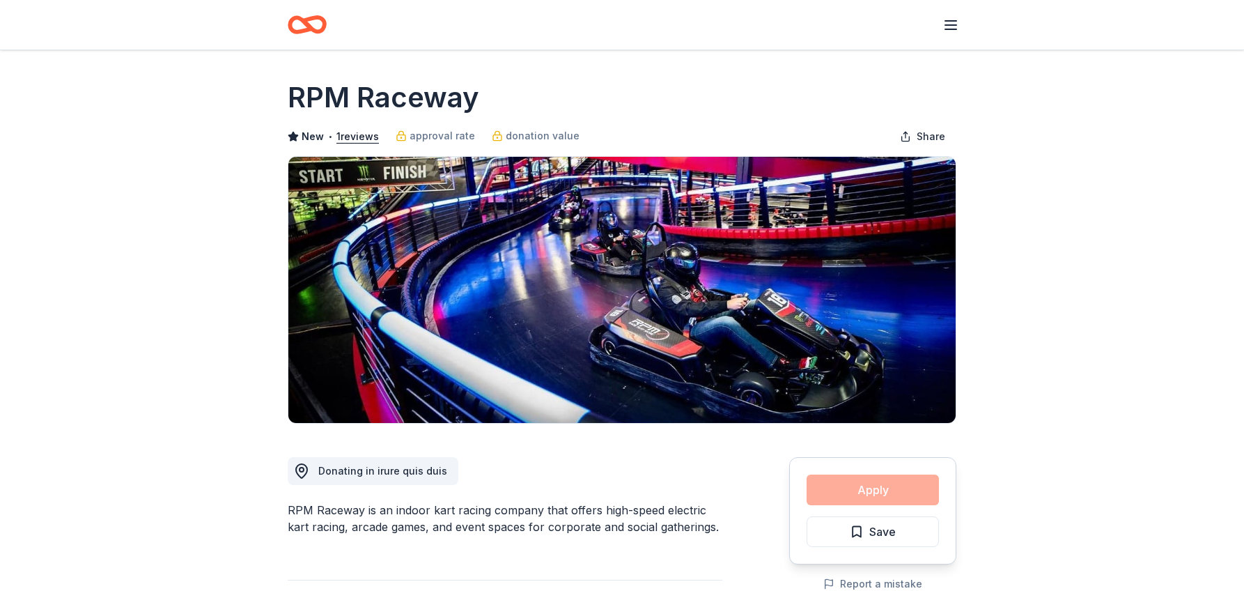 The width and height of the screenshot is (1244, 591). What do you see at coordinates (383, 98) in the screenshot?
I see `h1: RPM Raceway` at bounding box center [383, 98].